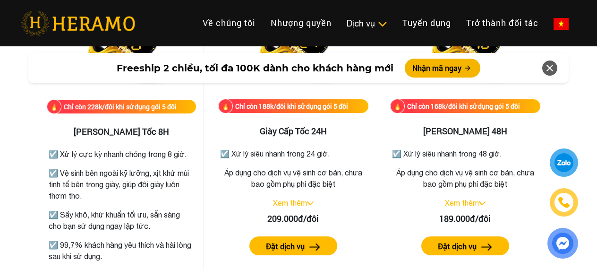 Image resolution: width=597 pixels, height=270 pixels. Describe the element at coordinates (502, 23) in the screenshot. I see `a: Trở thành đối tác` at that location.